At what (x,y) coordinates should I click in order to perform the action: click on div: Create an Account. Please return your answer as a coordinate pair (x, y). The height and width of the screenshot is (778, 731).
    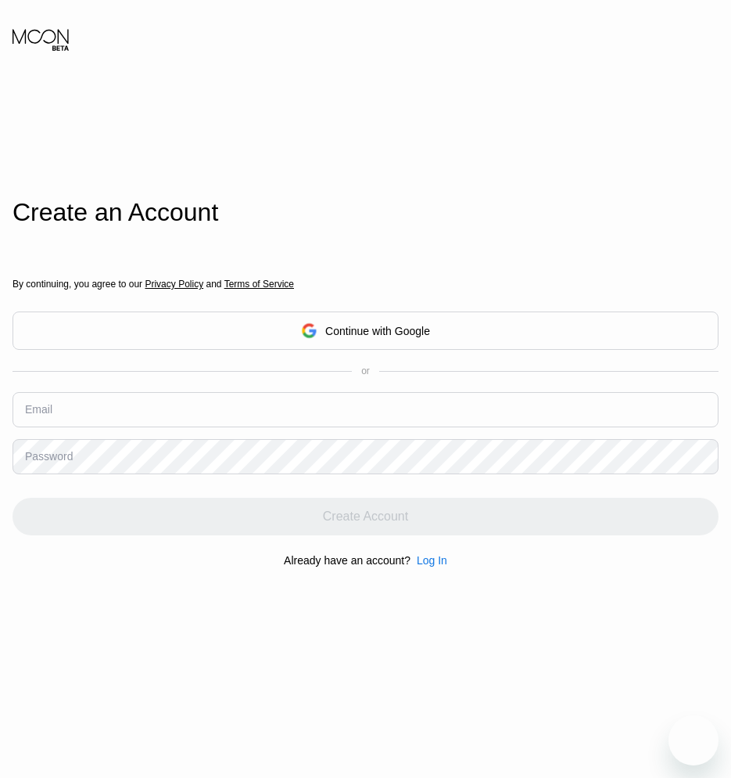
    Looking at the image, I should click on (365, 212).